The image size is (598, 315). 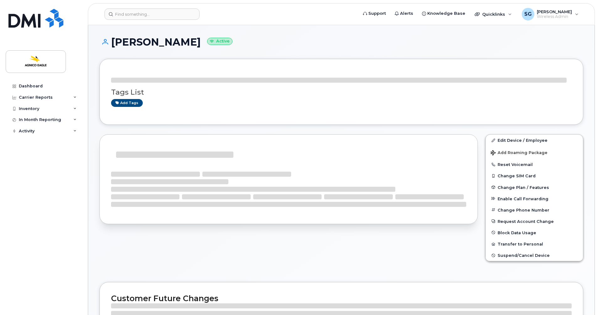 What do you see at coordinates (342, 92) in the screenshot?
I see `h3: Tags List` at bounding box center [342, 92].